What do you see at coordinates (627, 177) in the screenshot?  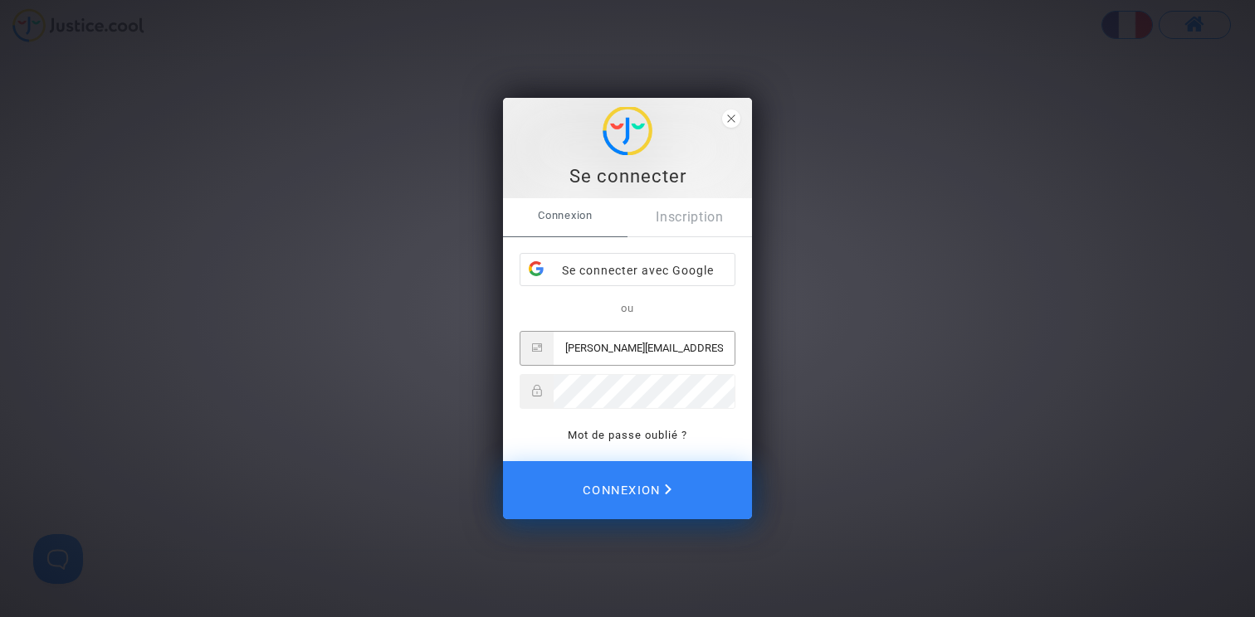 I see `div: Se connecter` at bounding box center [627, 177].